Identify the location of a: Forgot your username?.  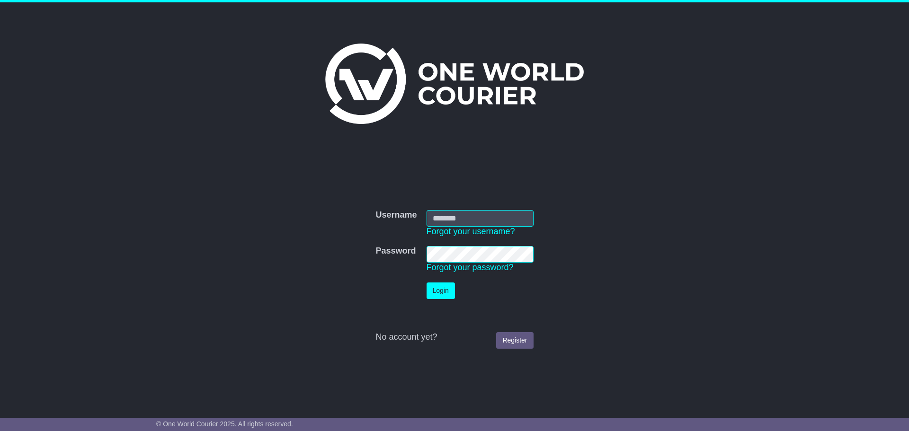
(470, 231).